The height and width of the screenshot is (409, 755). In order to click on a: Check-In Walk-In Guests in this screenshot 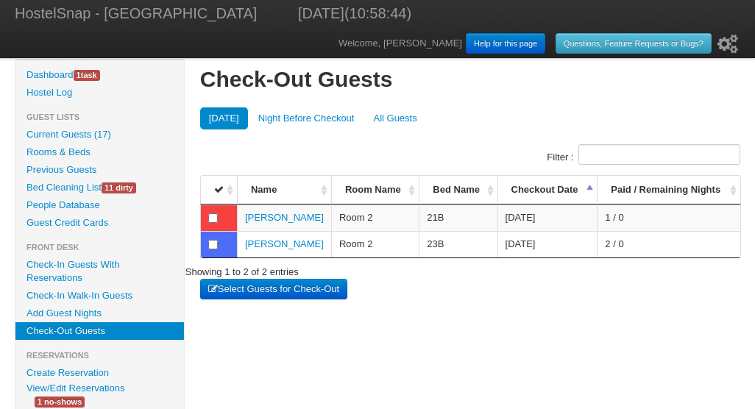, I will do `click(99, 296)`.